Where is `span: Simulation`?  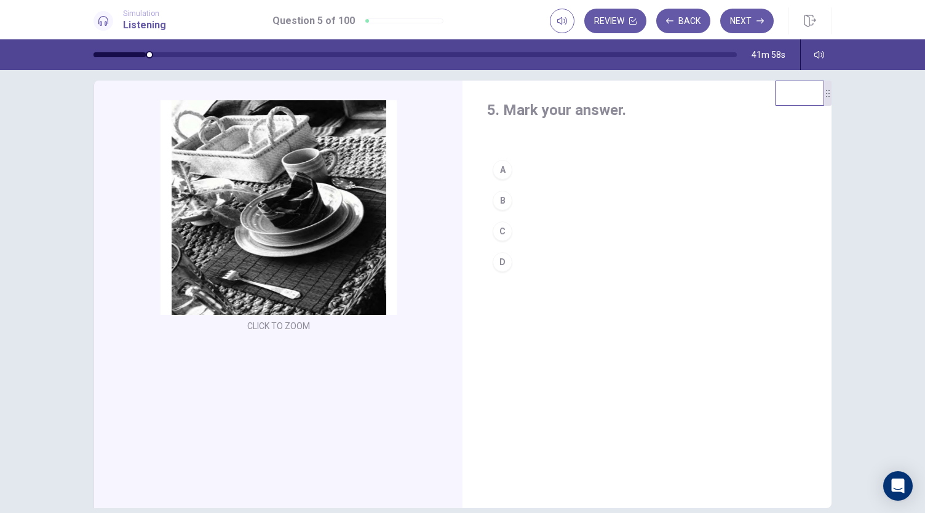 span: Simulation is located at coordinates (145, 14).